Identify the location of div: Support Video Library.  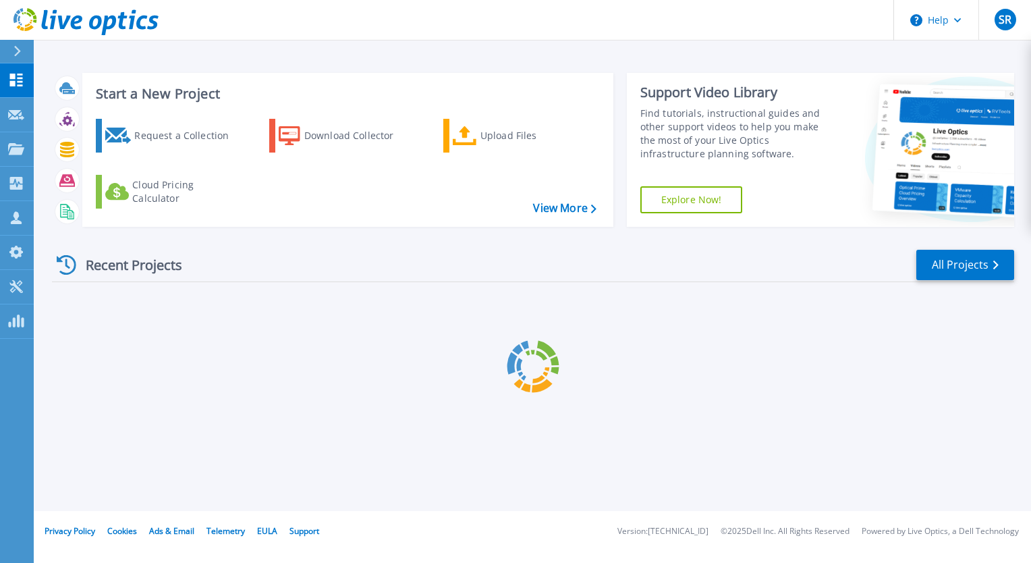
(738, 92).